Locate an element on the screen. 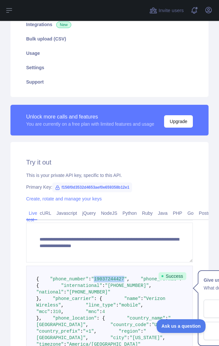  button: Upgrade is located at coordinates (178, 122).